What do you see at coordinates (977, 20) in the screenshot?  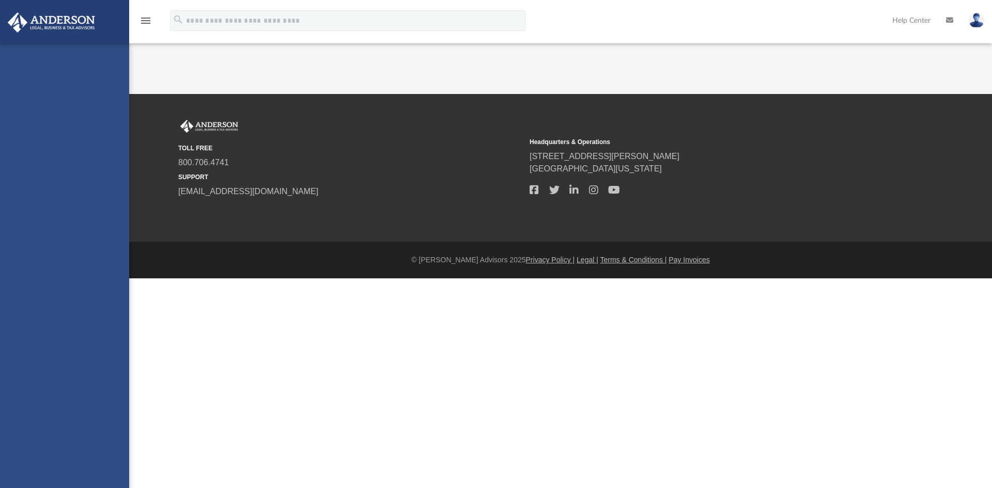 I see `img: User Pic` at bounding box center [977, 20].